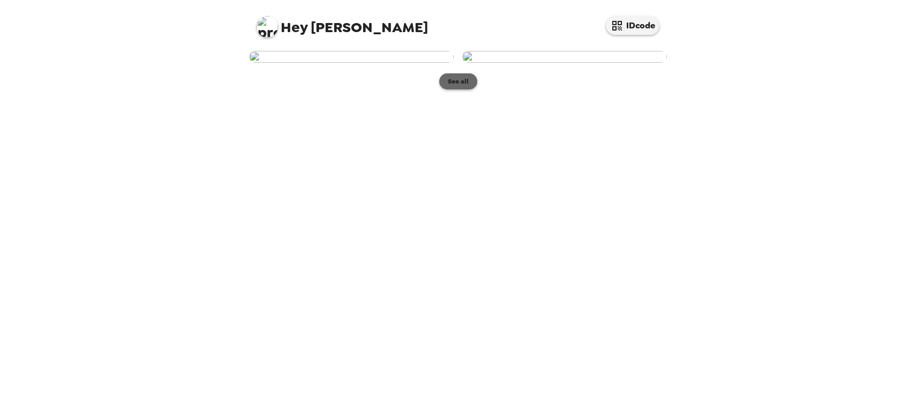  Describe the element at coordinates (267, 27) in the screenshot. I see `img: profile pic` at that location.